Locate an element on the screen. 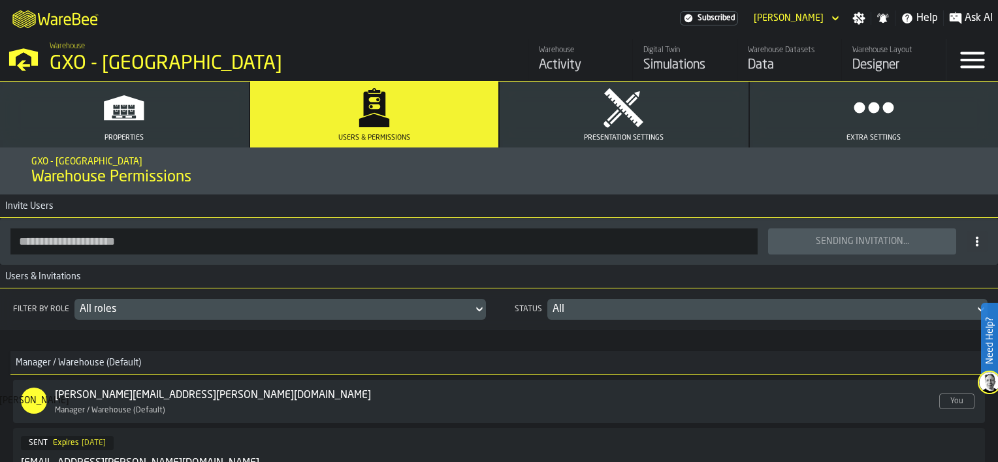 This screenshot has height=462, width=998. a: link-to-/wh/i/ae0cd702-8cb1-4091-b3be-0aee77957c79/designer is located at coordinates (893, 60).